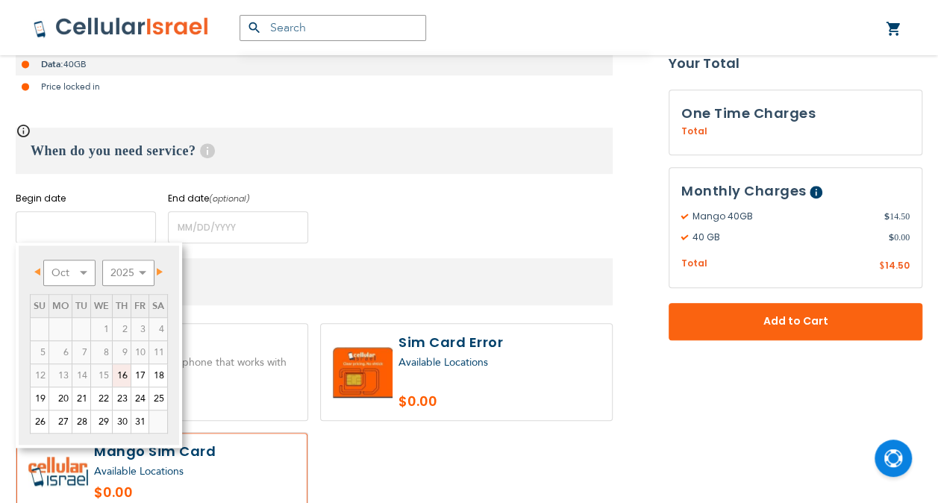 The height and width of the screenshot is (503, 938). I want to click on a: 18, so click(158, 375).